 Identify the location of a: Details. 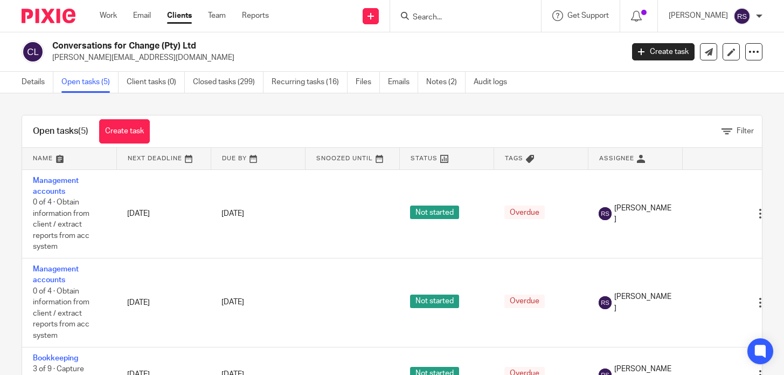
(37, 82).